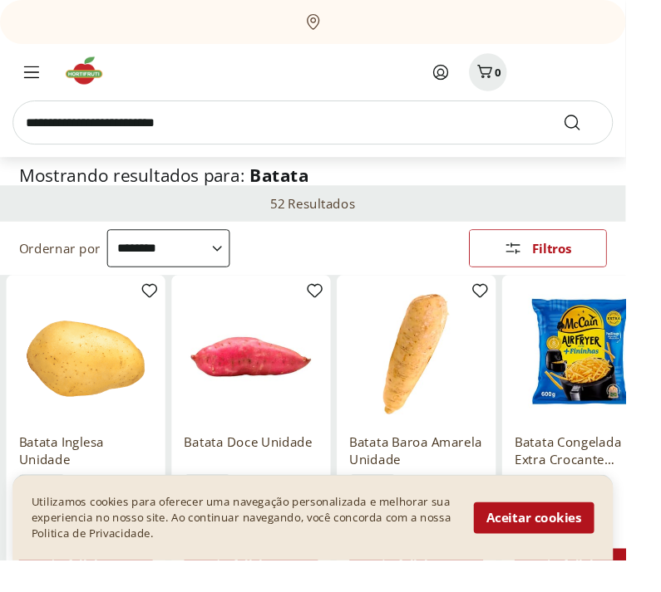 This screenshot has height=592, width=661. I want to click on a: Batata Inglesa Unidade, so click(91, 477).